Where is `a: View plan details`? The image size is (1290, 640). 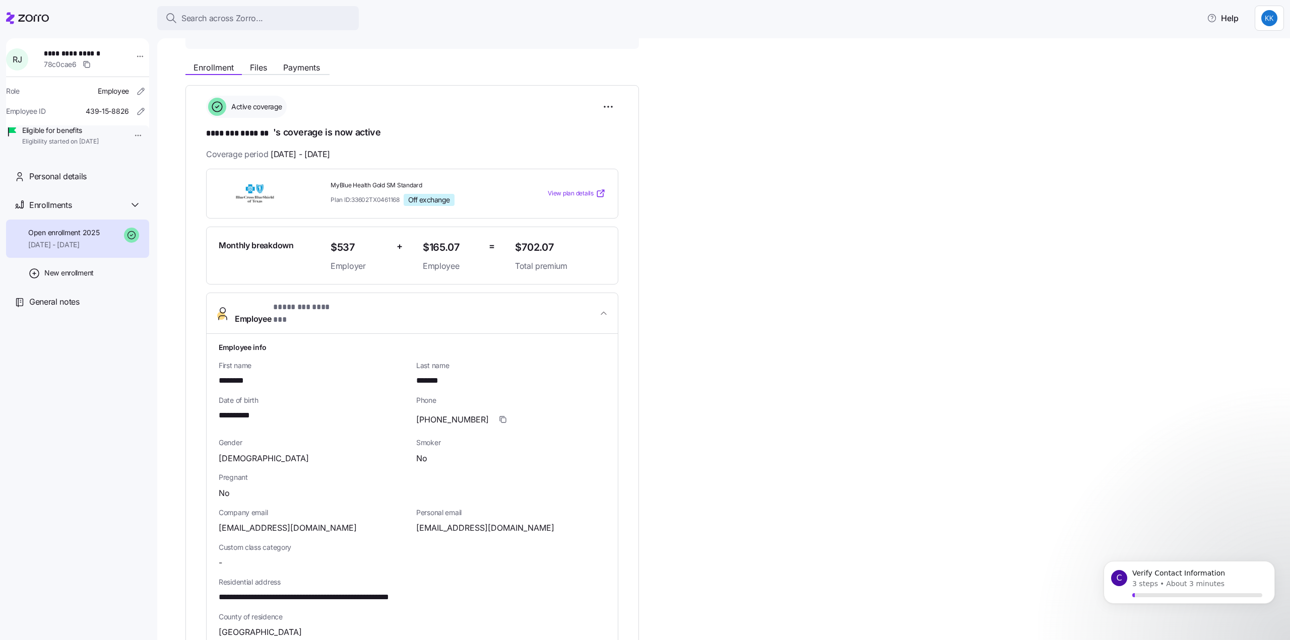
a: View plan details is located at coordinates (576, 193).